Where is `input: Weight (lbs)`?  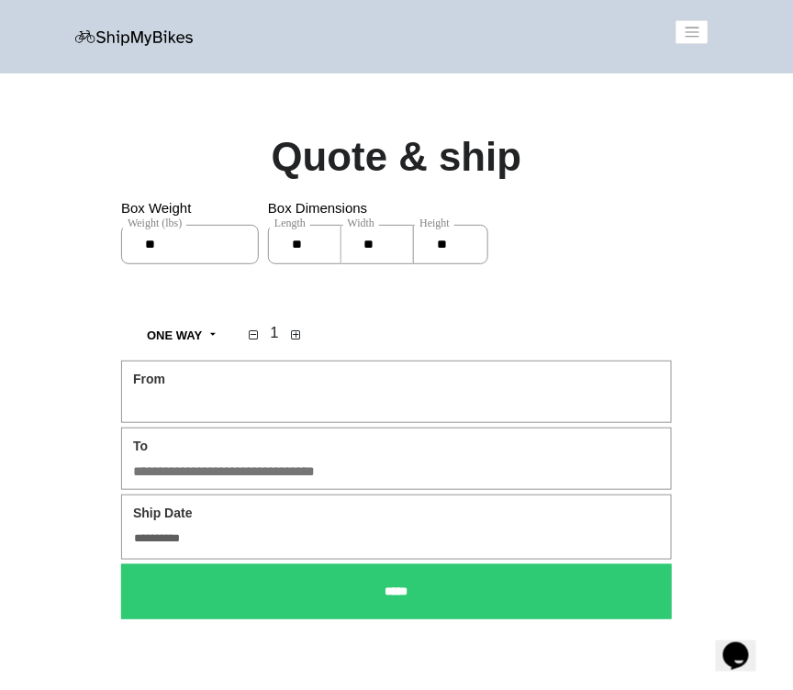
input: Weight (lbs) is located at coordinates (190, 244).